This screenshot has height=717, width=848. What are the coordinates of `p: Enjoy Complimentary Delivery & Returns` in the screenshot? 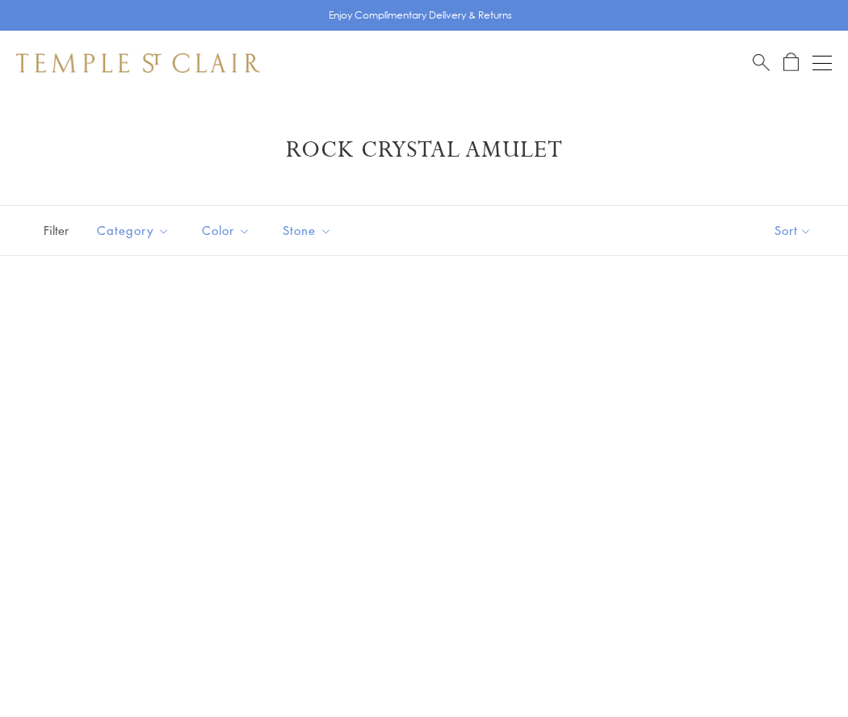 It's located at (420, 15).